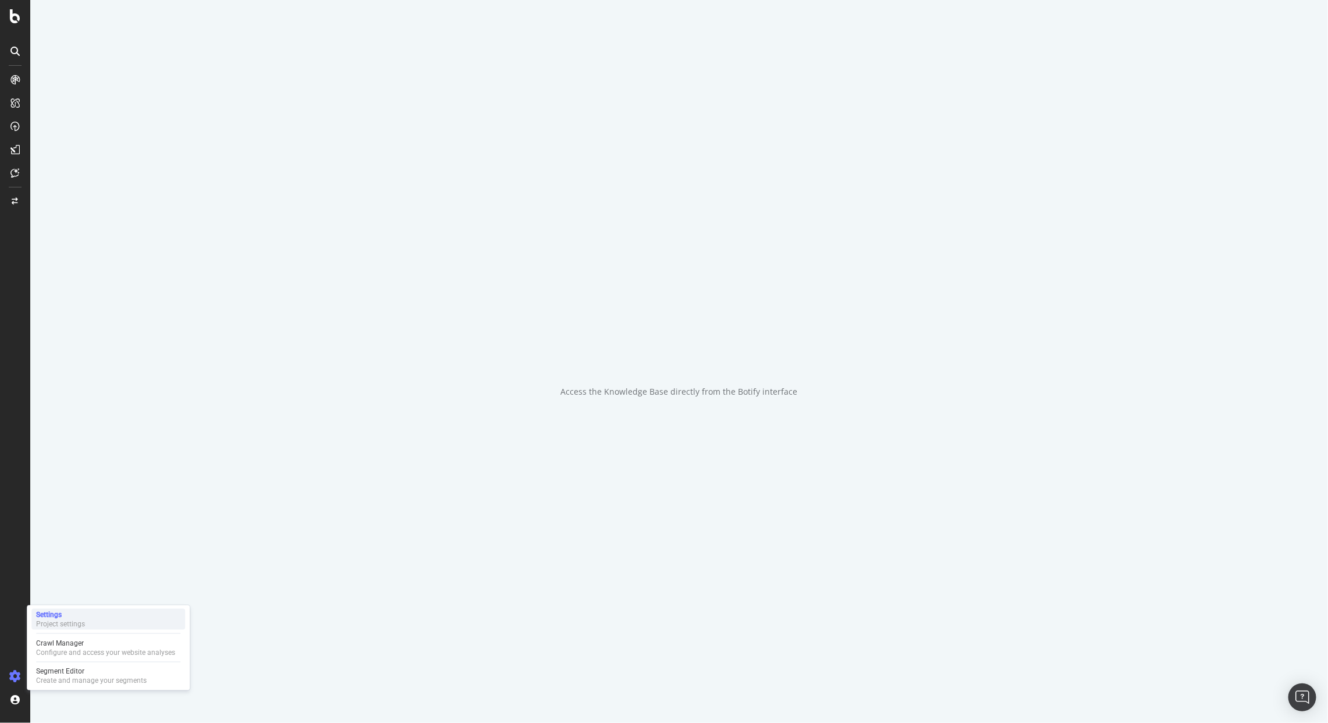 The image size is (1328, 723). Describe the element at coordinates (679, 392) in the screenshot. I see `div: Access the Knowledge Base directly from the Botify interface` at that location.